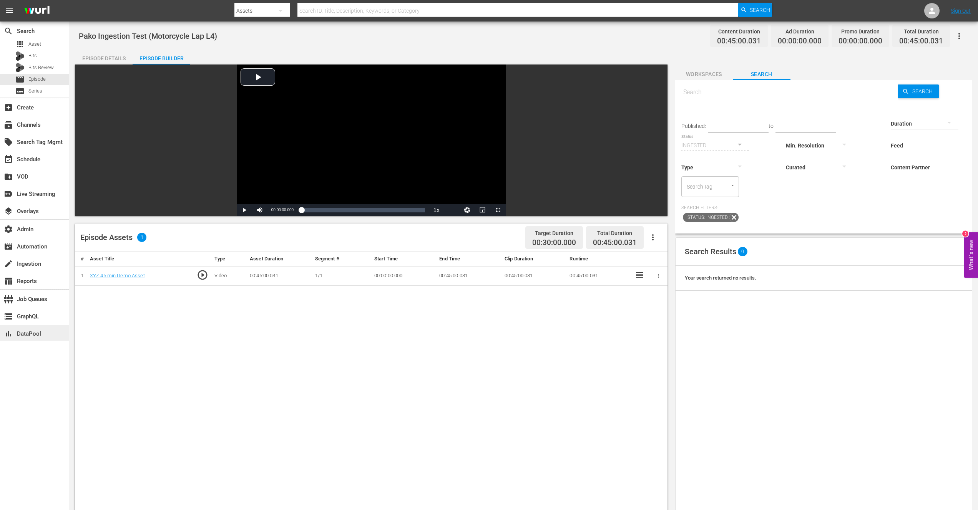 This screenshot has width=978, height=510. What do you see at coordinates (279, 259) in the screenshot?
I see `th: Asset Duration` at bounding box center [279, 259].